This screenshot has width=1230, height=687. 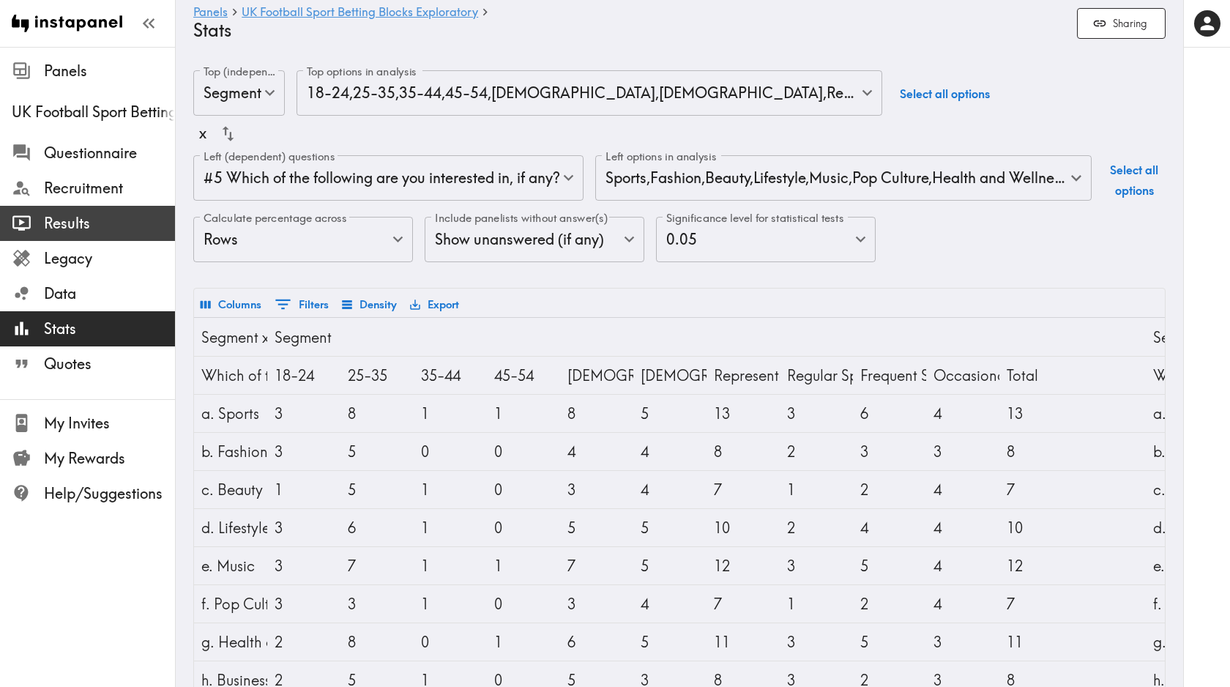 I want to click on button: Select columns, so click(x=231, y=304).